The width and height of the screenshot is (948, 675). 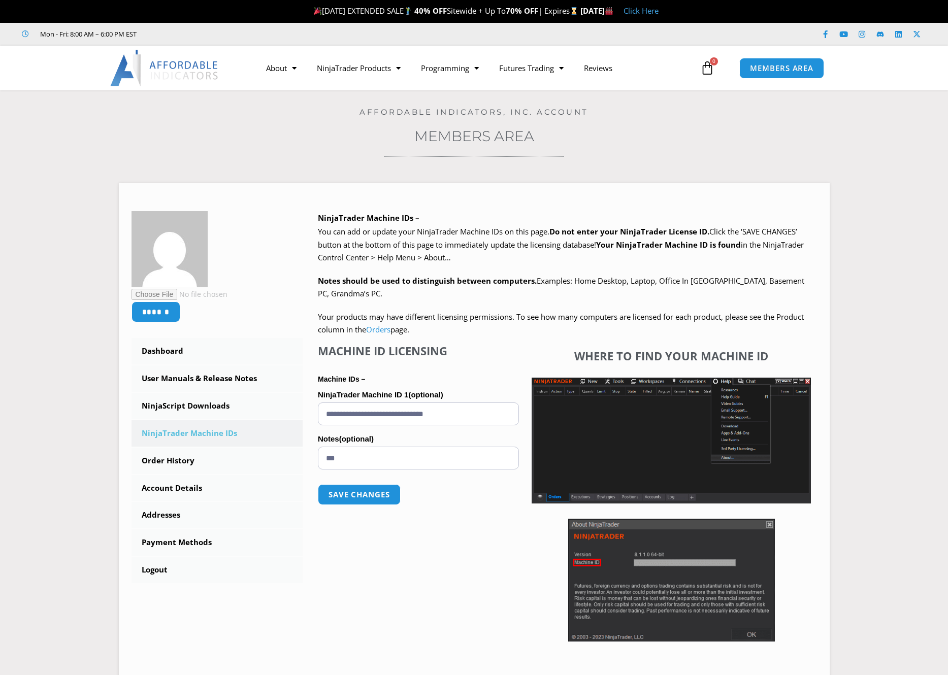 I want to click on a: Order History, so click(x=217, y=461).